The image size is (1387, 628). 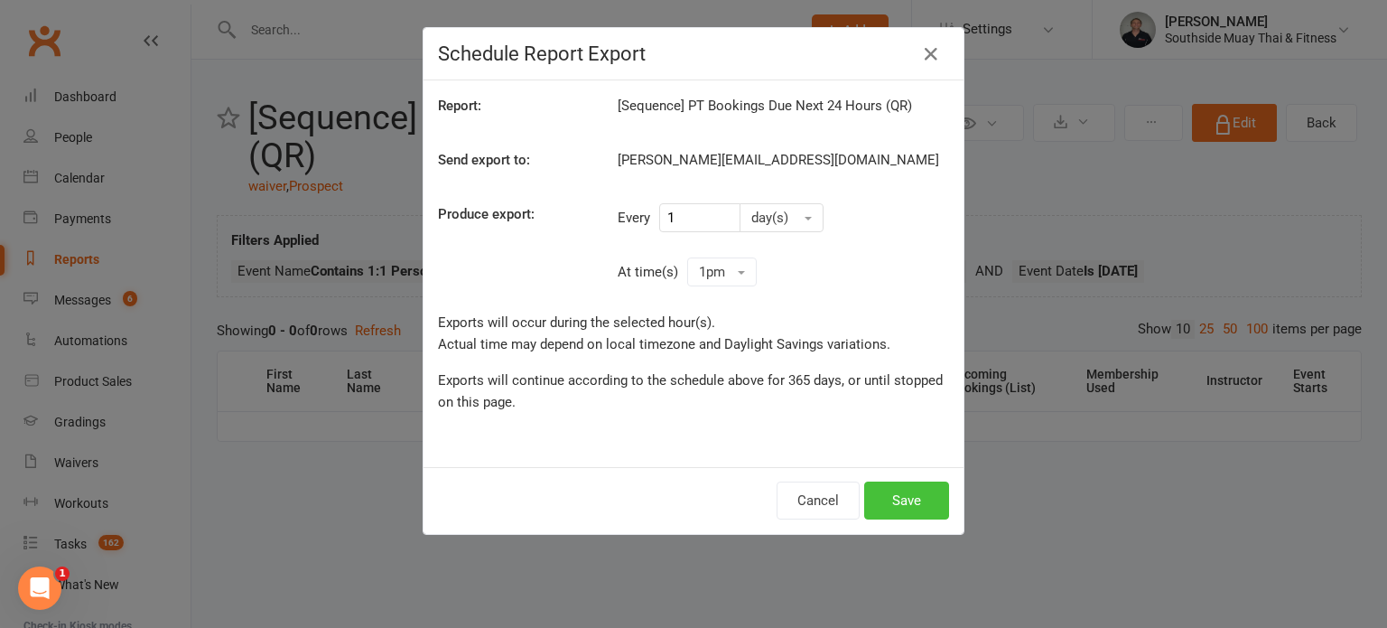 I want to click on div: [Sequence] PT Bookings Due Next 24 Hours (QR), so click(x=783, y=106).